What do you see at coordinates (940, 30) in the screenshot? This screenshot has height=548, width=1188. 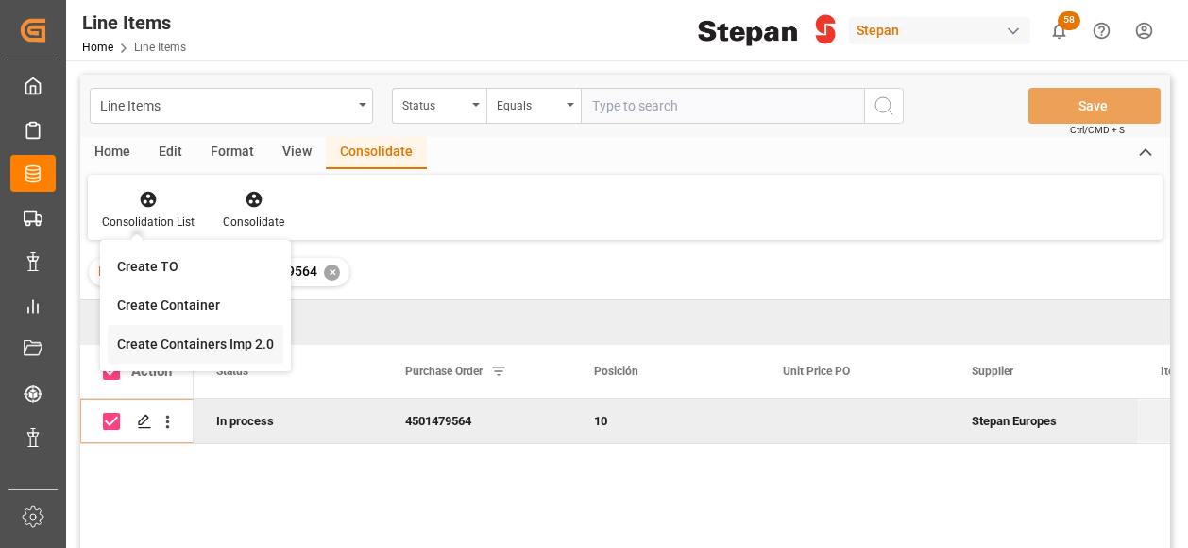 I see `div: Stepan` at bounding box center [940, 30].